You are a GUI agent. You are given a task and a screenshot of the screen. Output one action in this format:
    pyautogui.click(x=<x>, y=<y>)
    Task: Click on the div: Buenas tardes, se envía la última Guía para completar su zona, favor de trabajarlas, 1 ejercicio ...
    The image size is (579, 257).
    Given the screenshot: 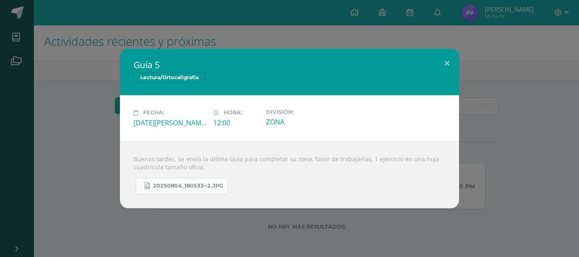 What is the action you would take?
    pyautogui.click(x=289, y=175)
    